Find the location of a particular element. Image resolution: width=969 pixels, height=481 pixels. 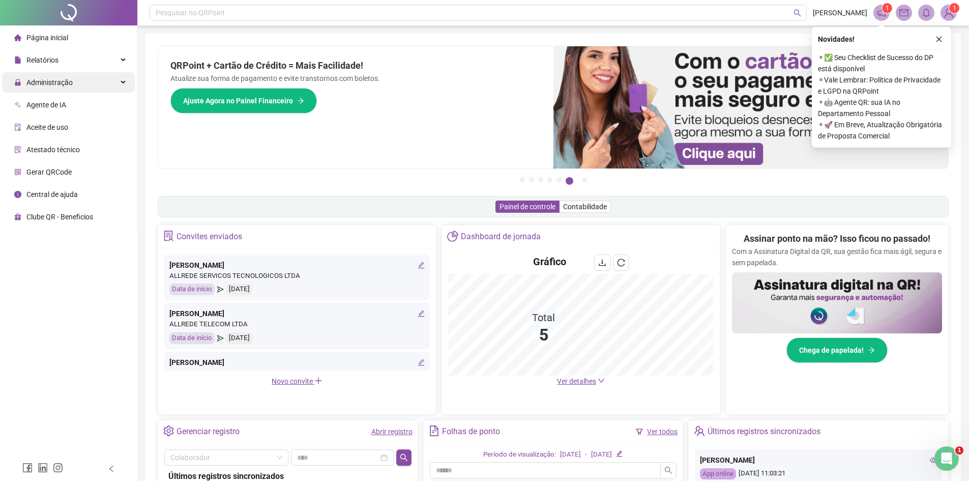

span: Contabilidade is located at coordinates (585, 207).